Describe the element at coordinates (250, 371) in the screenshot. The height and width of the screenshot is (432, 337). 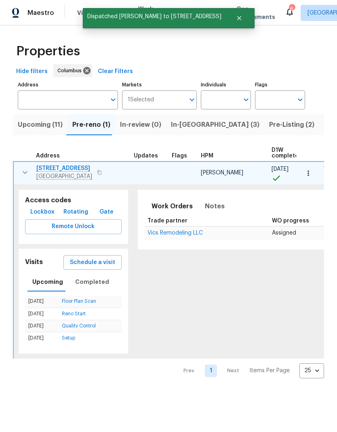
I see `nav: Pagination Navigation` at that location.